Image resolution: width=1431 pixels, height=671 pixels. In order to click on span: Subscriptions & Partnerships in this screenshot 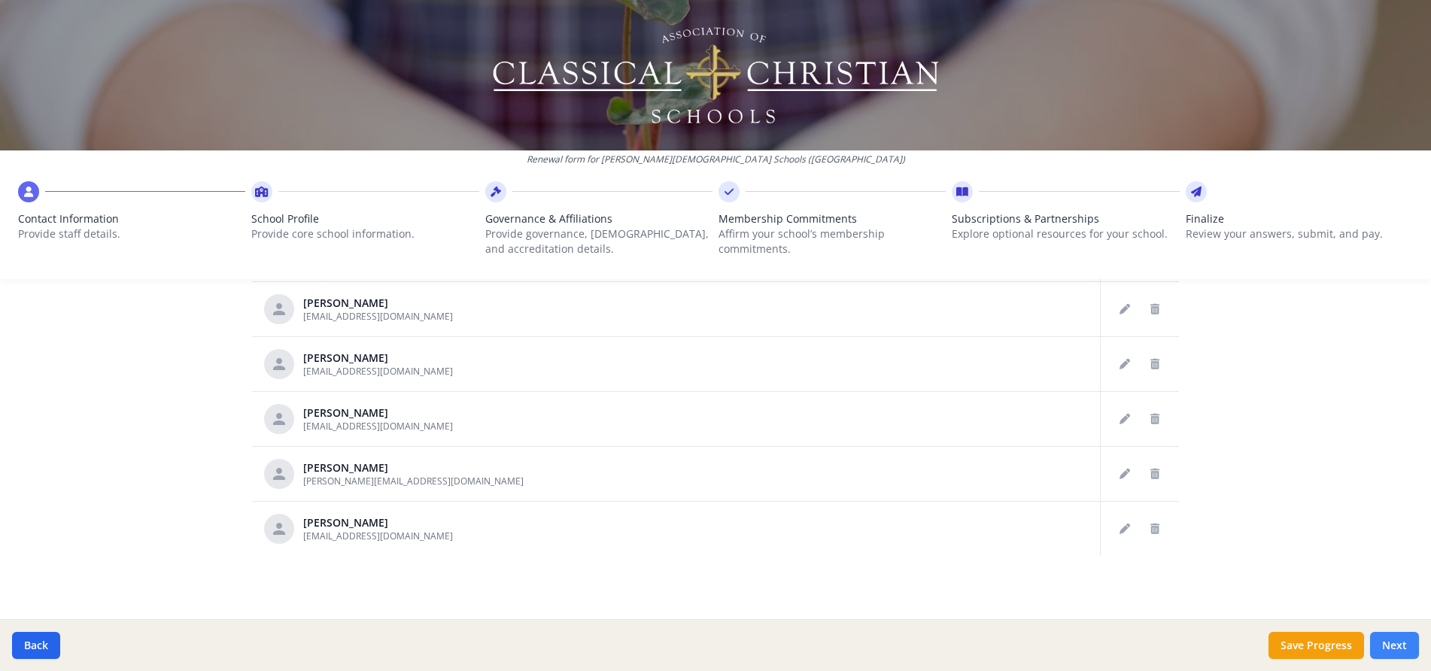, I will do `click(1066, 219)`.